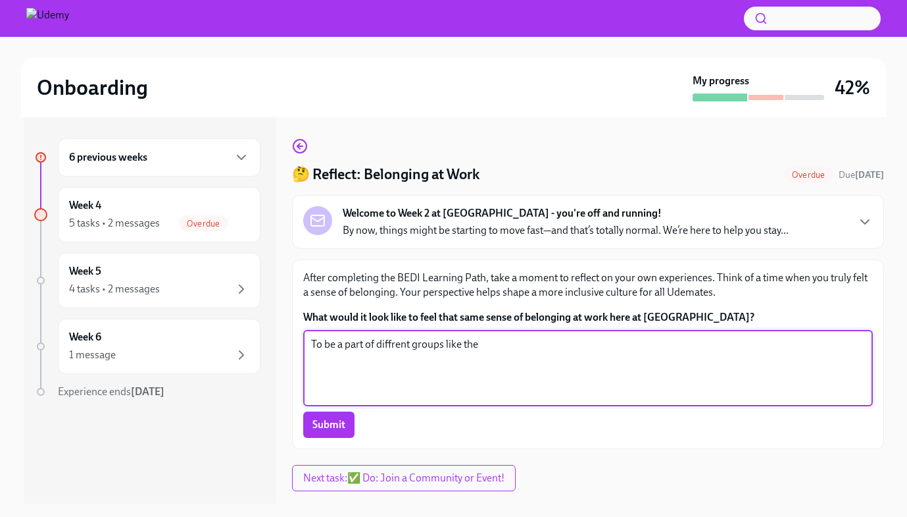 The width and height of the screenshot is (907, 517). What do you see at coordinates (147, 280) in the screenshot?
I see `a: Week 54 tasks • 2 messages` at bounding box center [147, 280].